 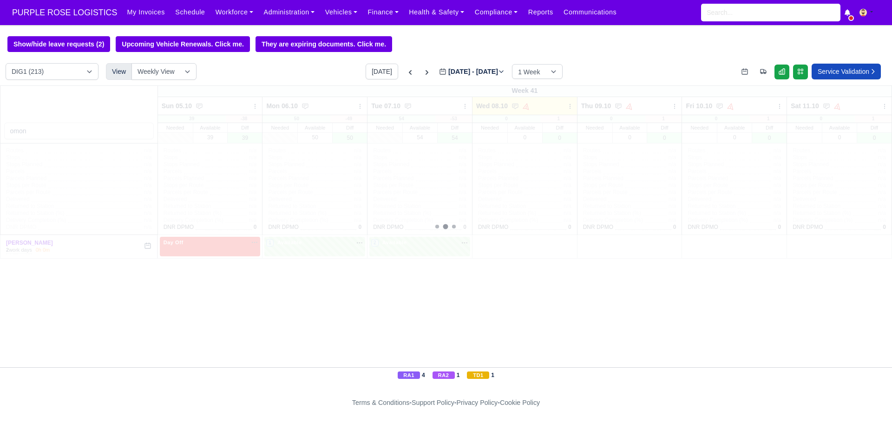 I want to click on a: Support Policy, so click(x=433, y=403).